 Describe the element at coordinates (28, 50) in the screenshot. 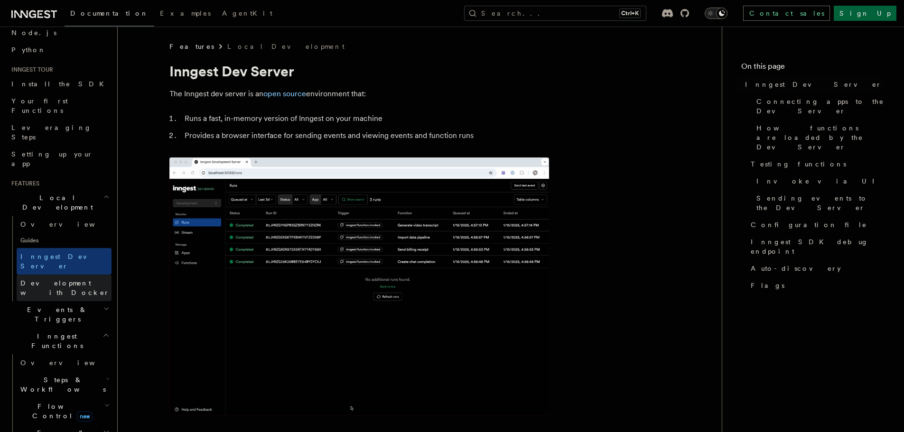

I see `span: Python` at that location.